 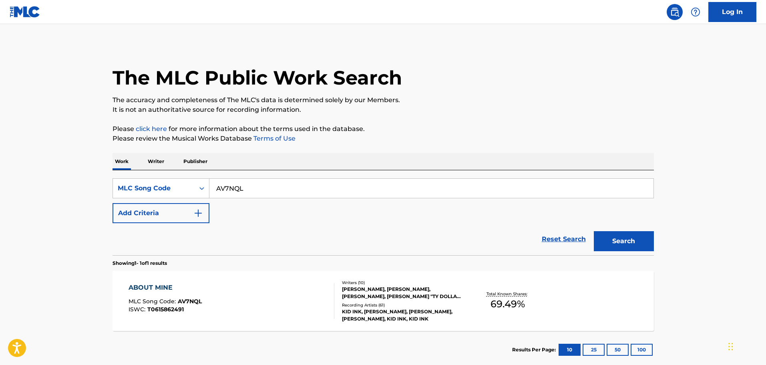 I want to click on img: search, so click(x=674, y=12).